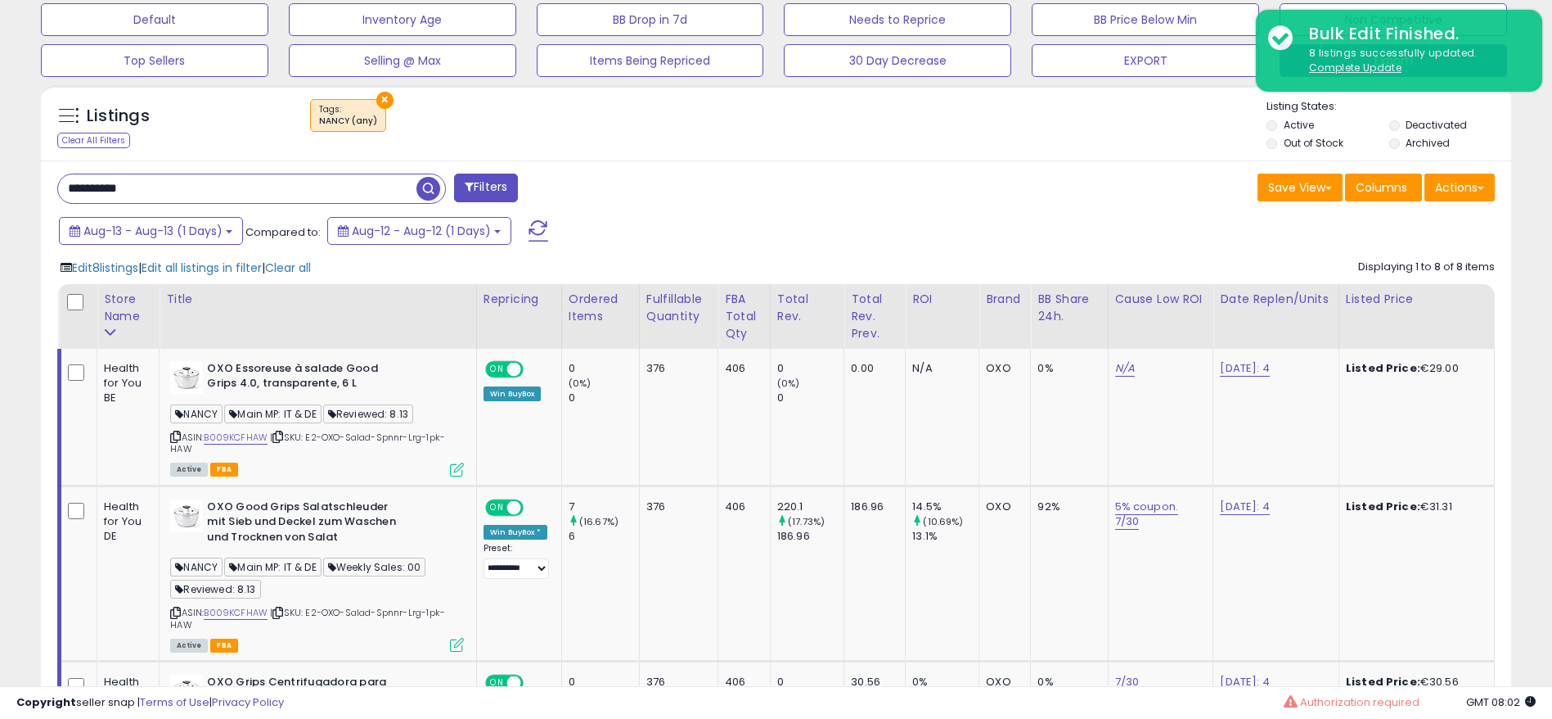 The width and height of the screenshot is (1552, 719). What do you see at coordinates (1125, 368) in the screenshot?
I see `a: N/A` at bounding box center [1125, 368].